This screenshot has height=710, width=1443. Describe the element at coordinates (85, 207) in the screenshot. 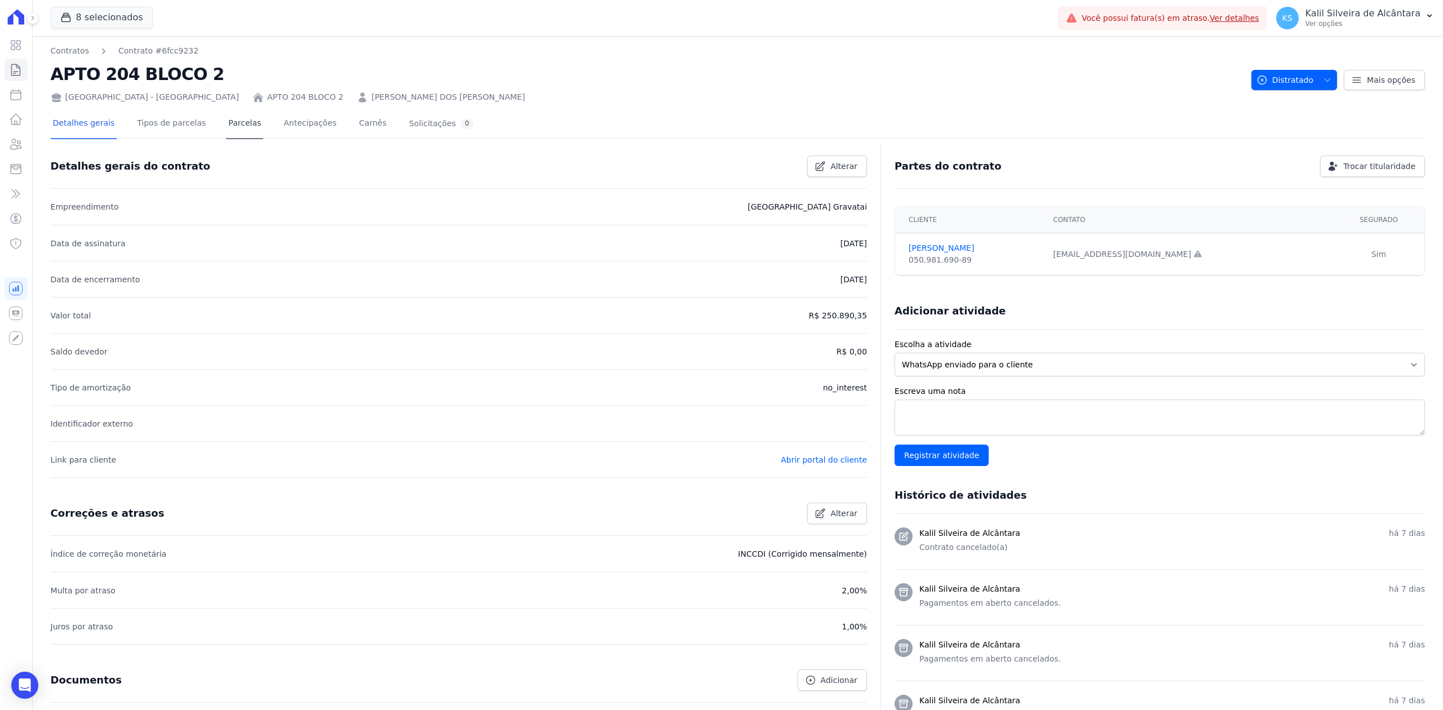

I see `p: Empreendimento` at that location.